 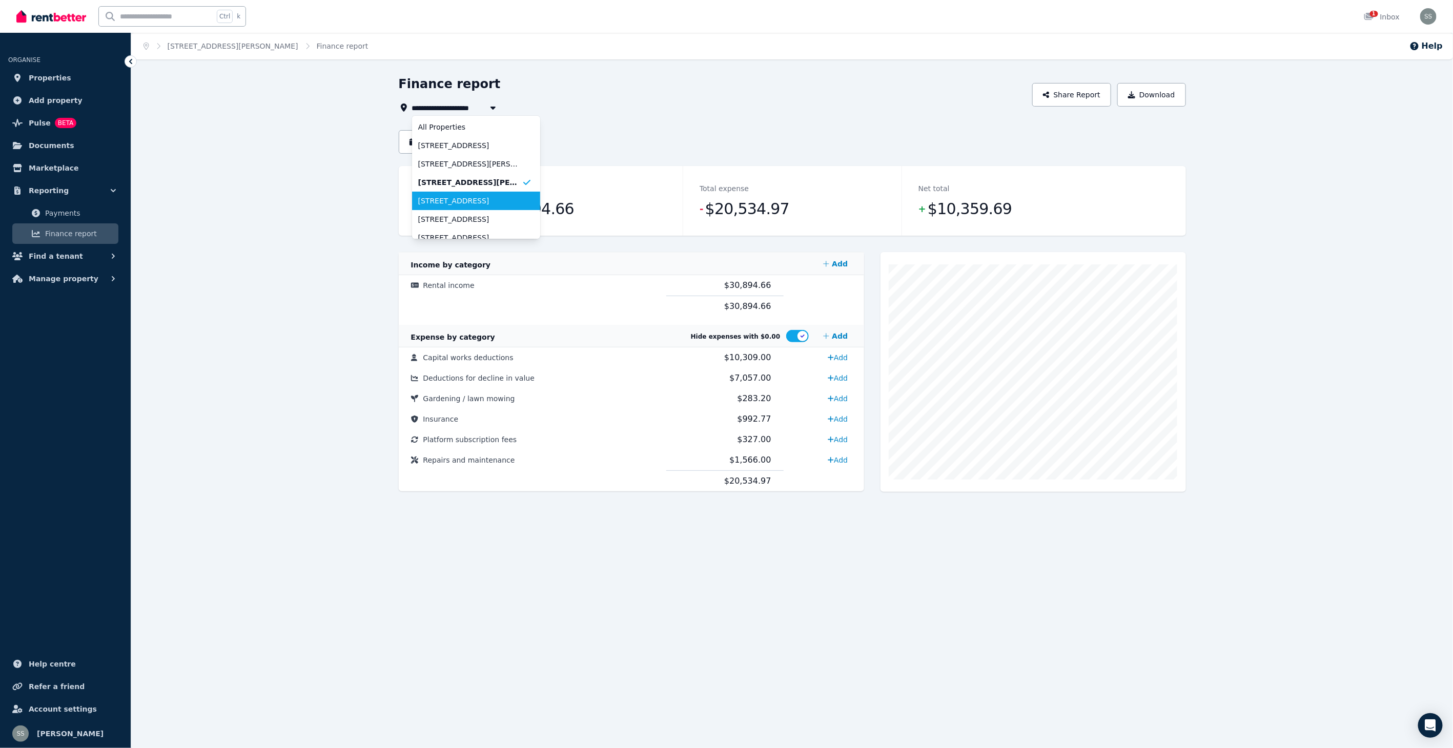 I want to click on h1: Finance report, so click(x=449, y=84).